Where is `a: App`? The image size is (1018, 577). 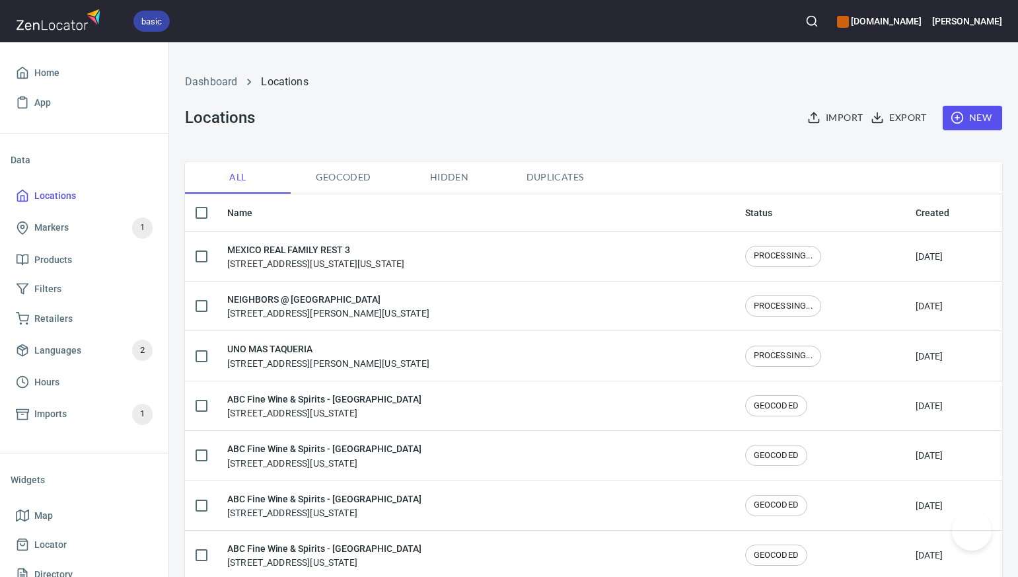 a: App is located at coordinates (84, 102).